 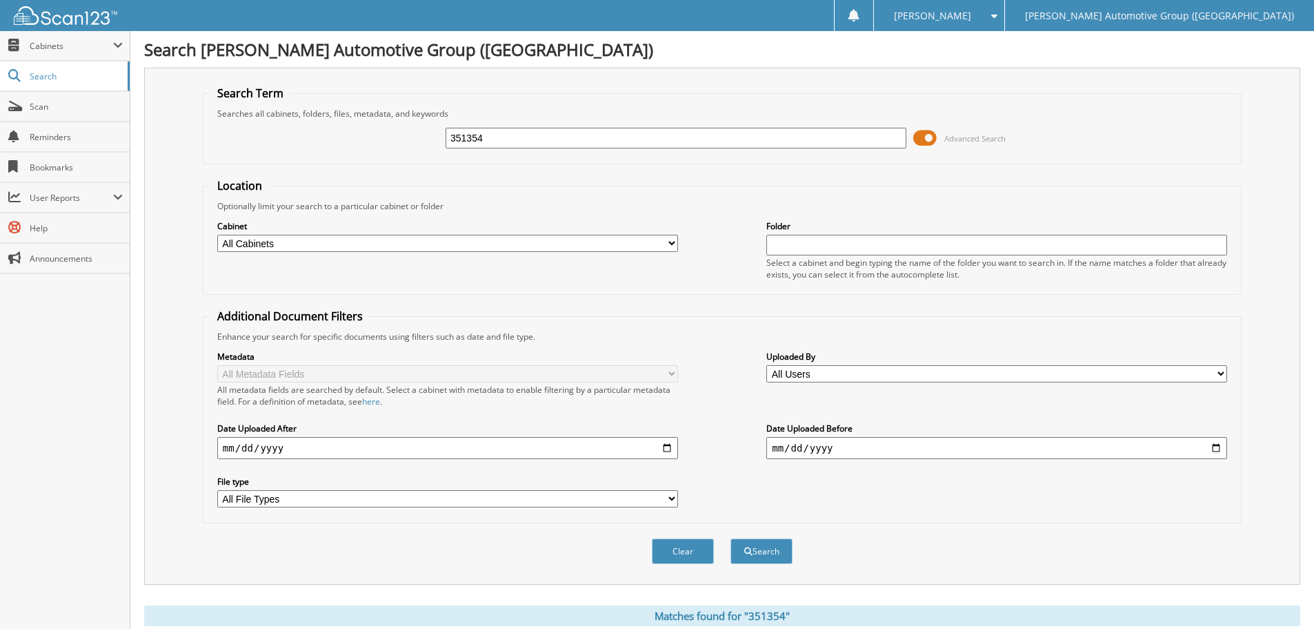 I want to click on span: Advanced Search, so click(x=975, y=138).